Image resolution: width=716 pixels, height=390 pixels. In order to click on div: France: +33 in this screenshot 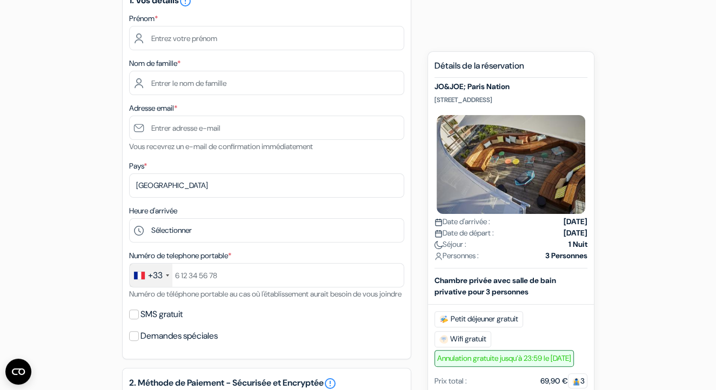, I will do `click(151, 275)`.